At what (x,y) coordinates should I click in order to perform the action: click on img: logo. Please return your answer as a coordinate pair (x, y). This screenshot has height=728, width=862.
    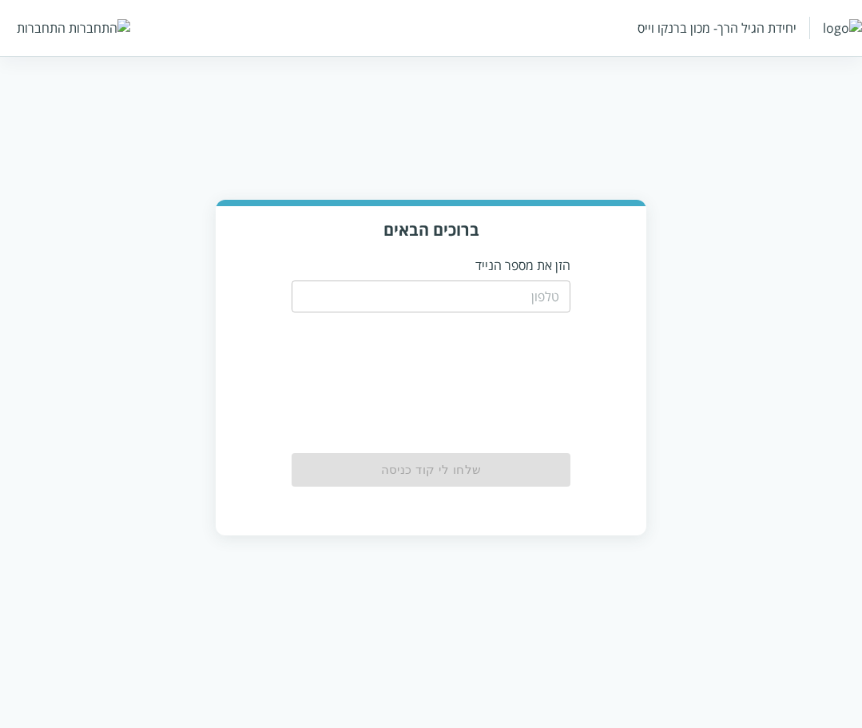
    Looking at the image, I should click on (842, 28).